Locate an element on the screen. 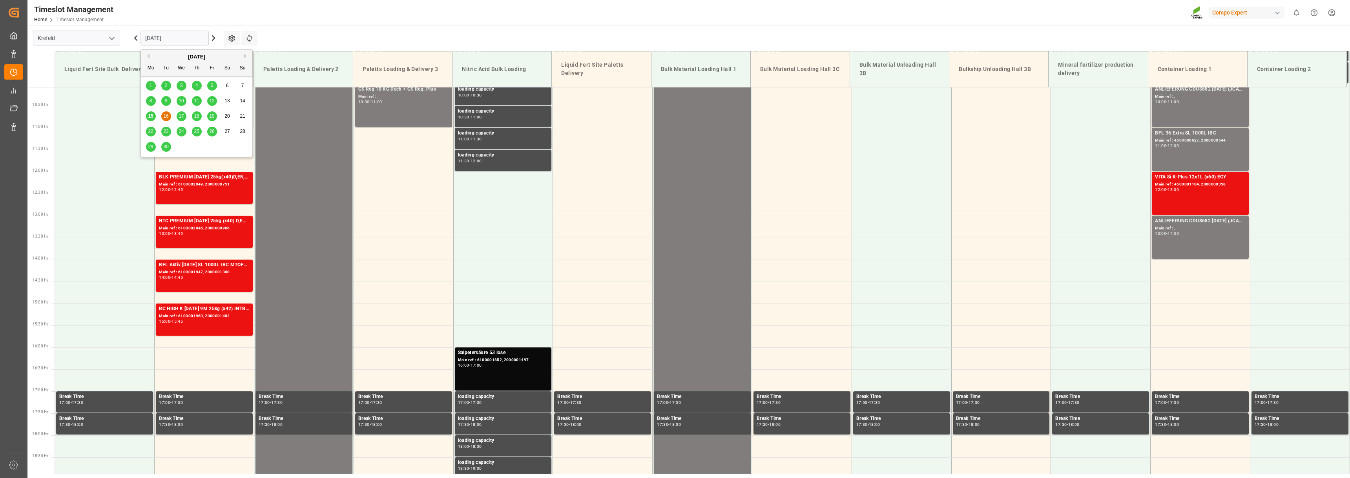 The width and height of the screenshot is (1350, 478). div: 10:30 is located at coordinates (476, 95).